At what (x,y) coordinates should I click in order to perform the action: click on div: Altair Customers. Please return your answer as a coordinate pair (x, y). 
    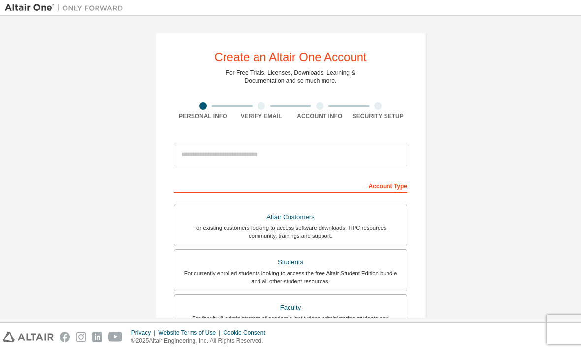
    Looking at the image, I should click on (291, 217).